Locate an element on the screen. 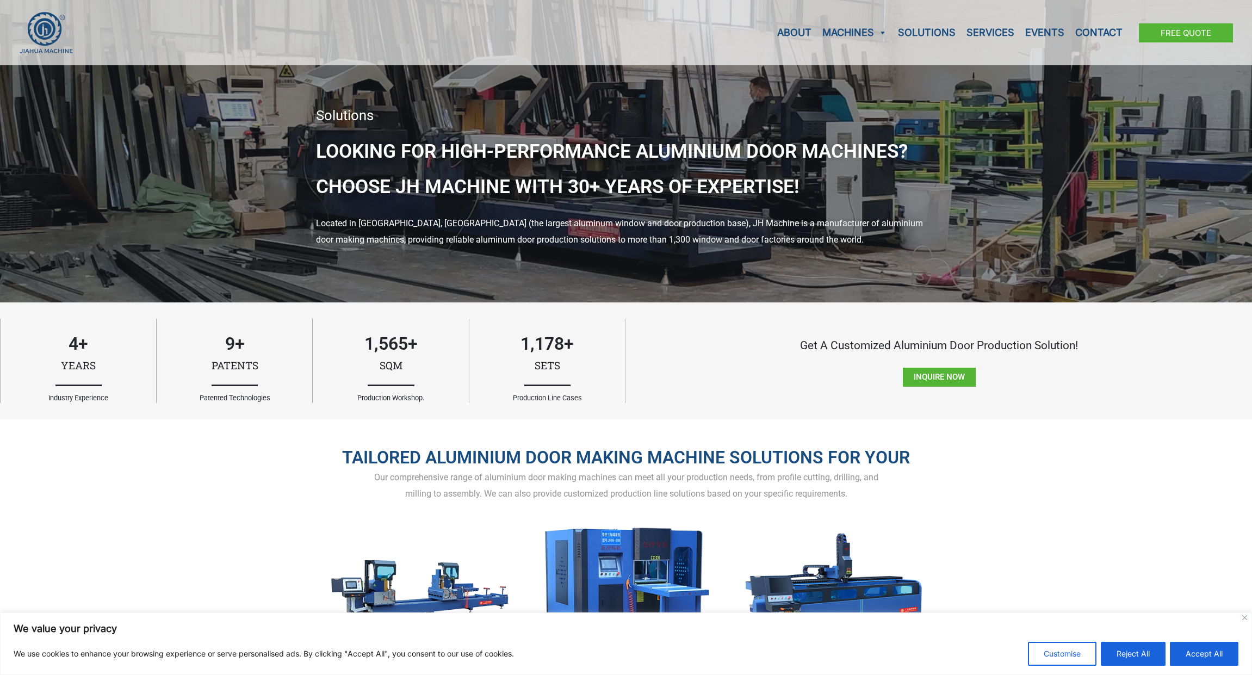  a: Free Quote is located at coordinates (1186, 33).